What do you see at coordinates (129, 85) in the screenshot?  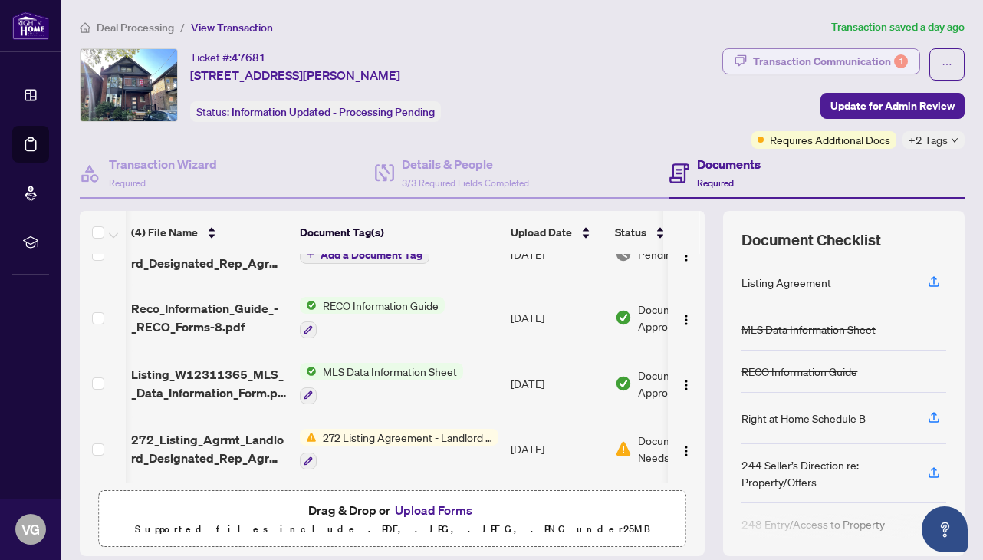 I see `img: IMG-W12311365_1.jpg` at bounding box center [129, 85].